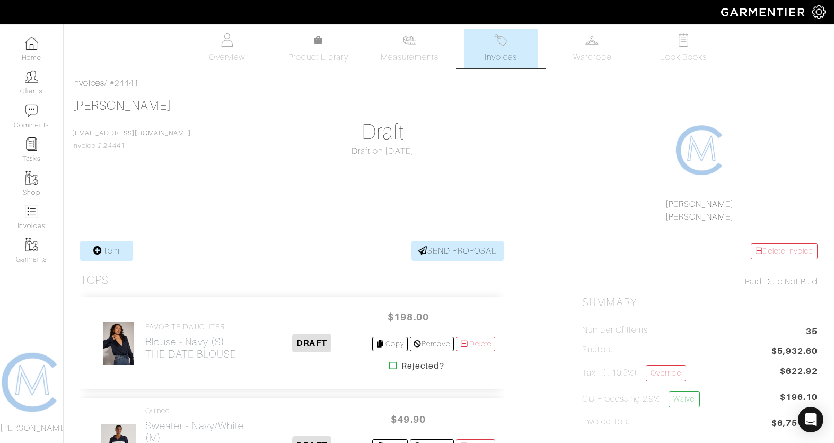 The image size is (834, 443). What do you see at coordinates (640, 399) in the screenshot?
I see `h5: CC Processing 2.9%` at bounding box center [640, 399].